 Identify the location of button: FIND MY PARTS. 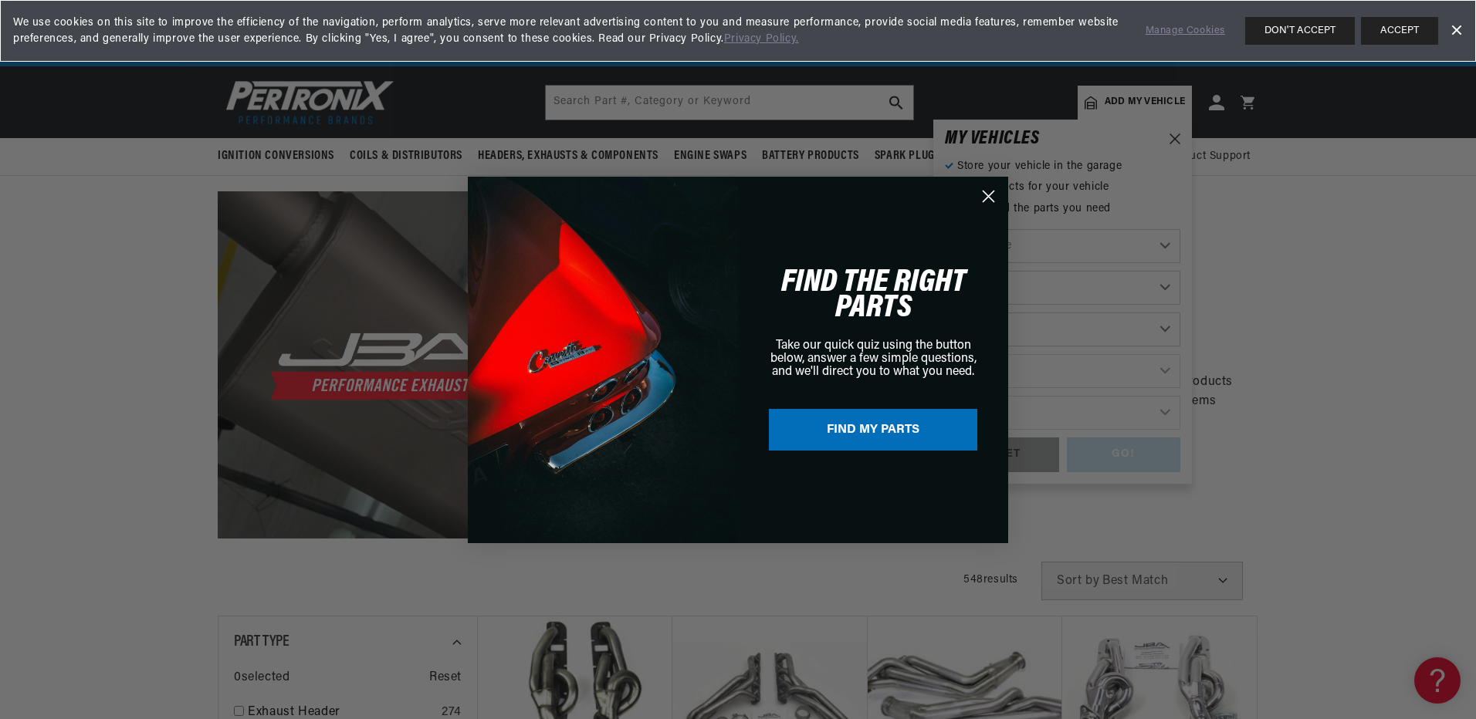
(873, 430).